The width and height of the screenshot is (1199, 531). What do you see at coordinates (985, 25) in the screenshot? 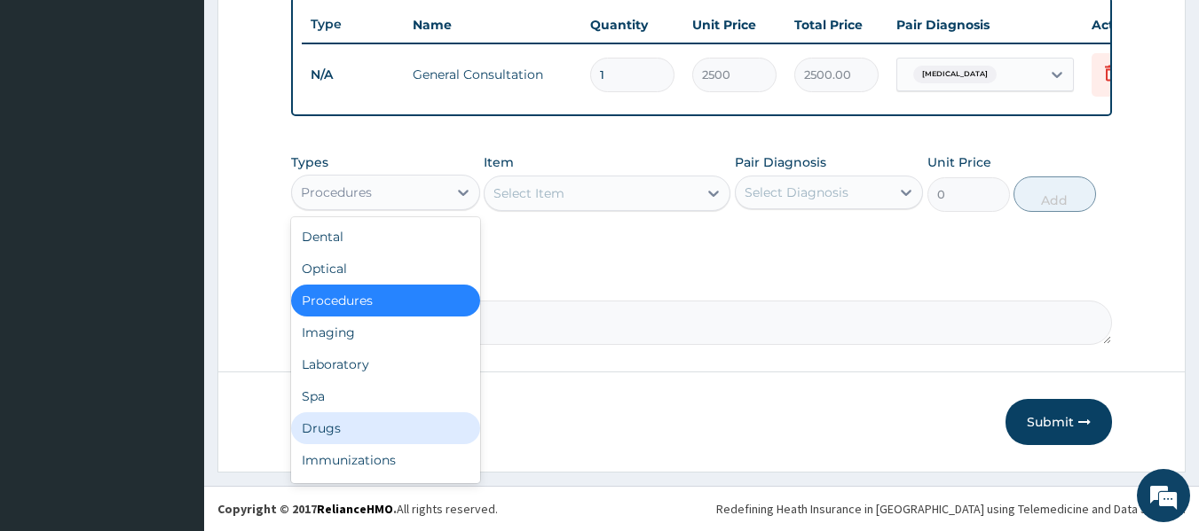
I see `th: Pair Diagnosis` at bounding box center [985, 25].